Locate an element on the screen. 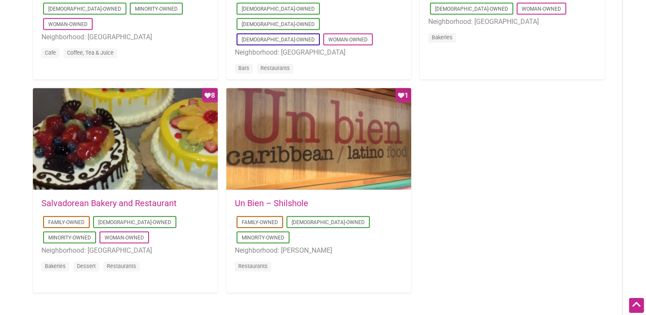 Image resolution: width=646 pixels, height=315 pixels. a: Cafe is located at coordinates (50, 52).